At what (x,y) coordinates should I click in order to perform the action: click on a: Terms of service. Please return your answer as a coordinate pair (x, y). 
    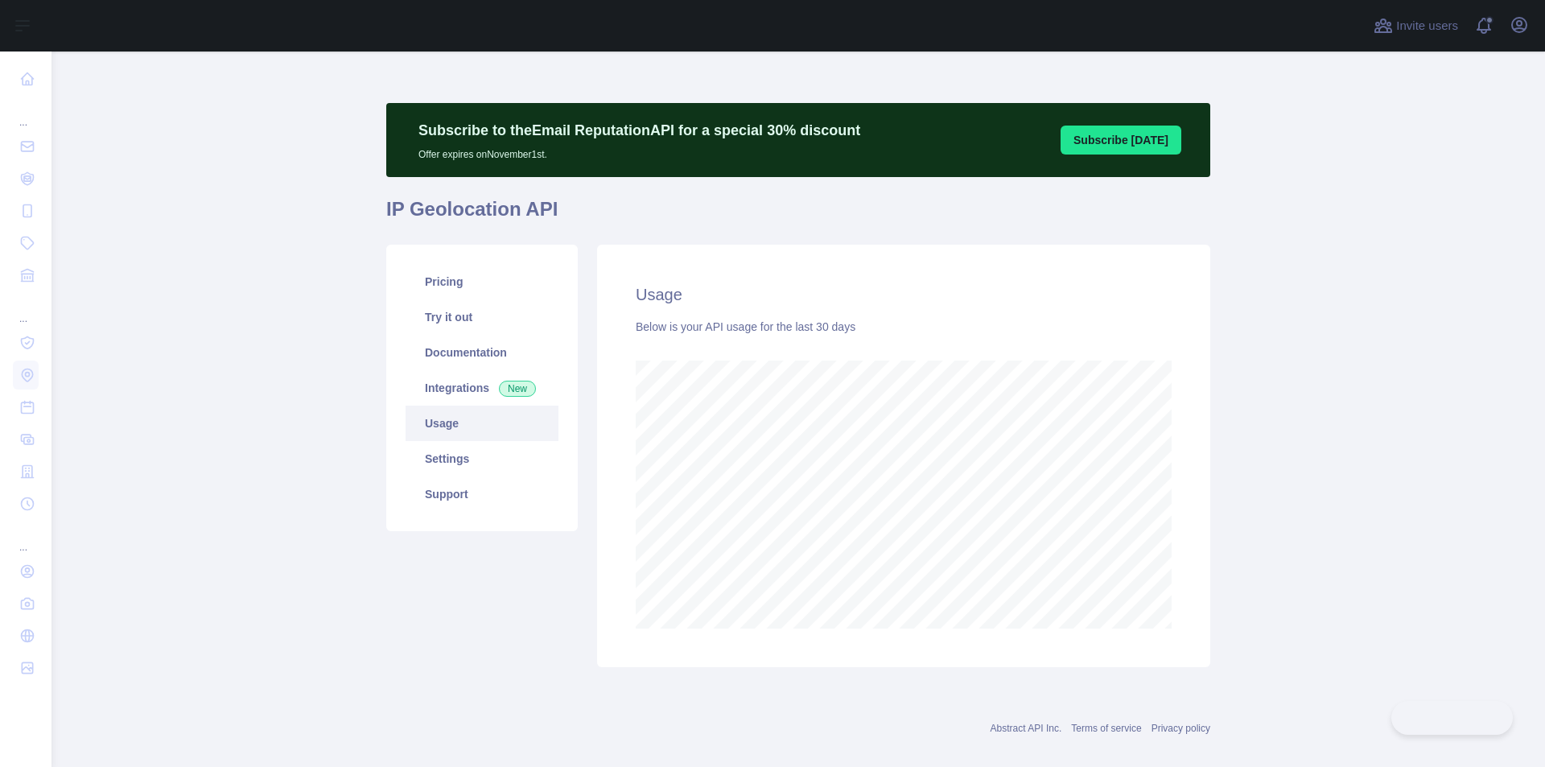
    Looking at the image, I should click on (1106, 728).